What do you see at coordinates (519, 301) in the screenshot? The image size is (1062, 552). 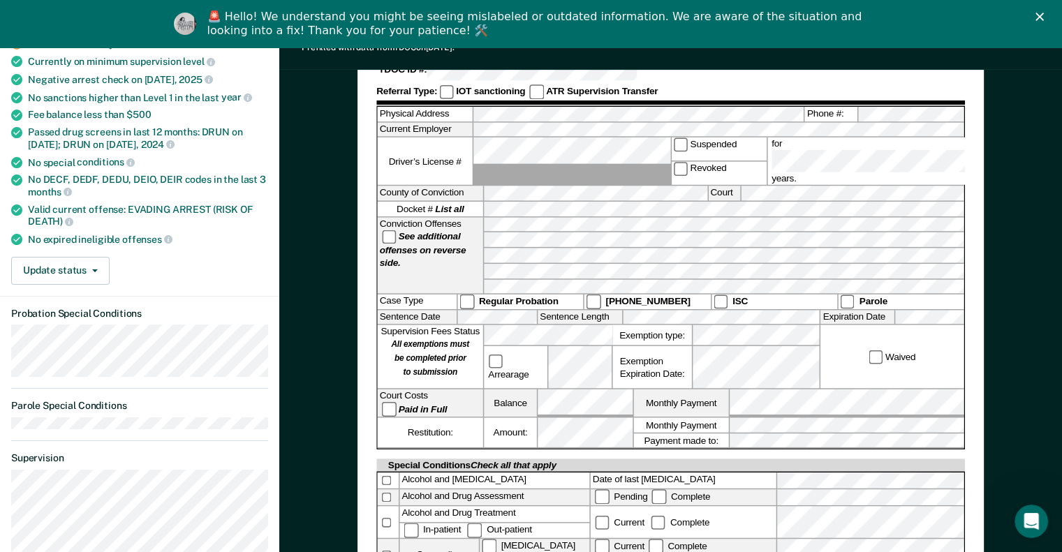 I see `strong: Regular Probation` at bounding box center [519, 301].